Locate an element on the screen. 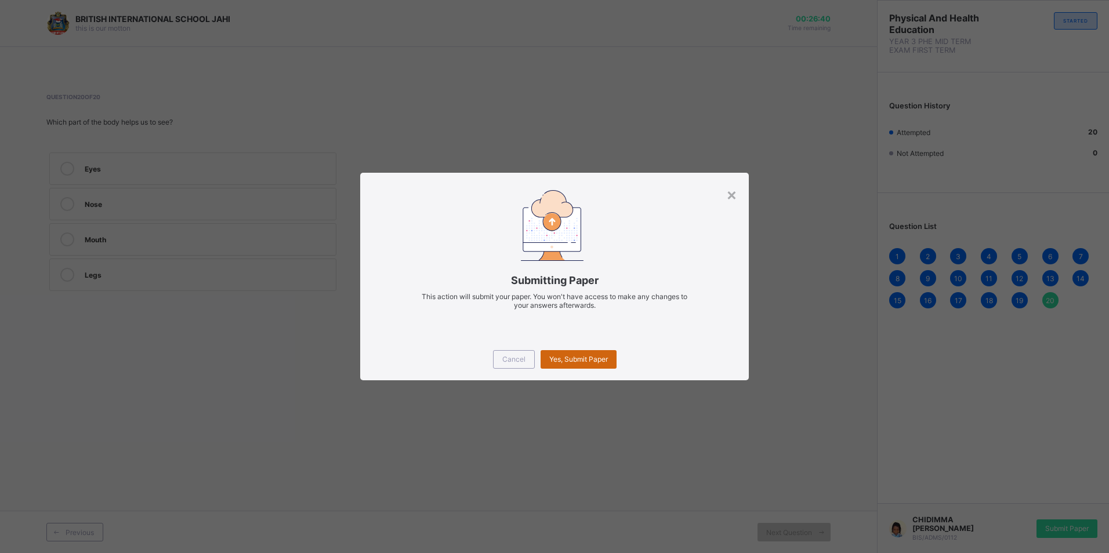 The height and width of the screenshot is (553, 1109). span: Yes, Submit Paper is located at coordinates (578, 359).